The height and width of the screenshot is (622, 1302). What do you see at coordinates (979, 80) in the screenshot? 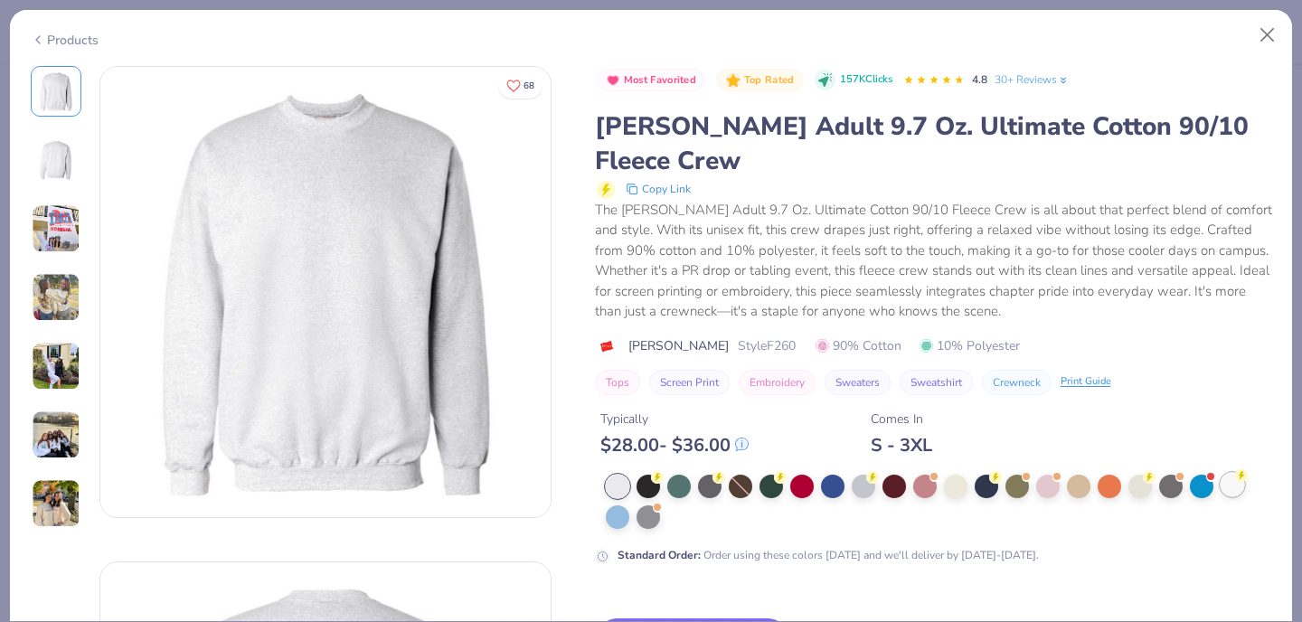
I see `span: 4.8` at bounding box center [979, 80].